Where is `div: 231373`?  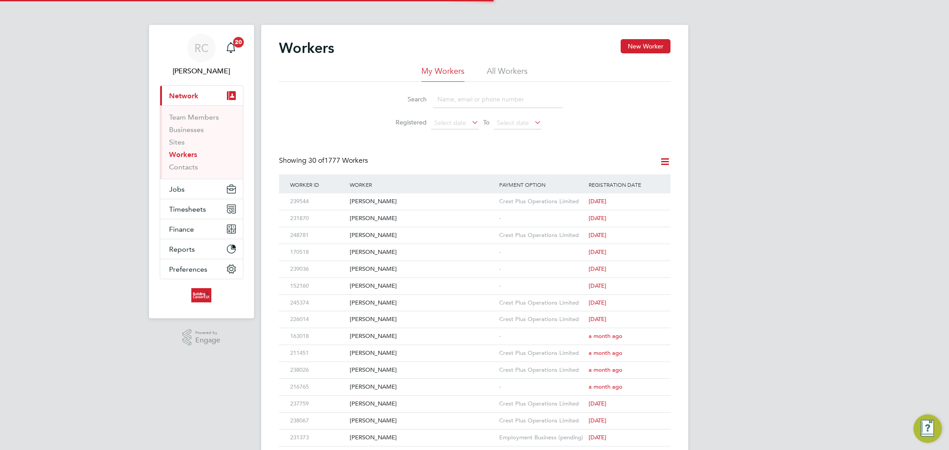
div: 231373 is located at coordinates (318, 438).